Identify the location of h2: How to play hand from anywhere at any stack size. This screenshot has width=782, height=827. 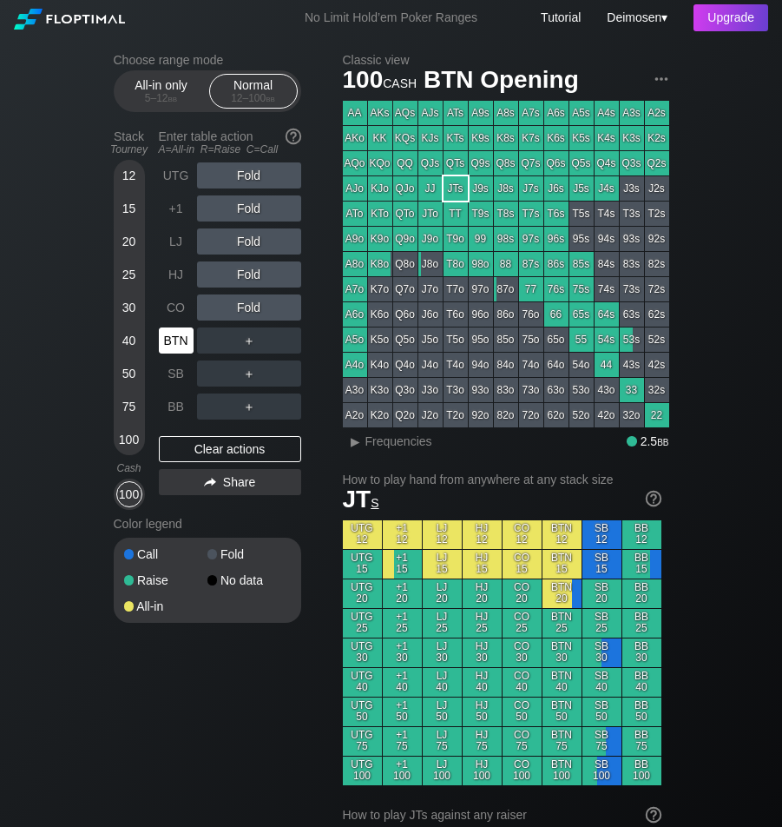
(502, 479).